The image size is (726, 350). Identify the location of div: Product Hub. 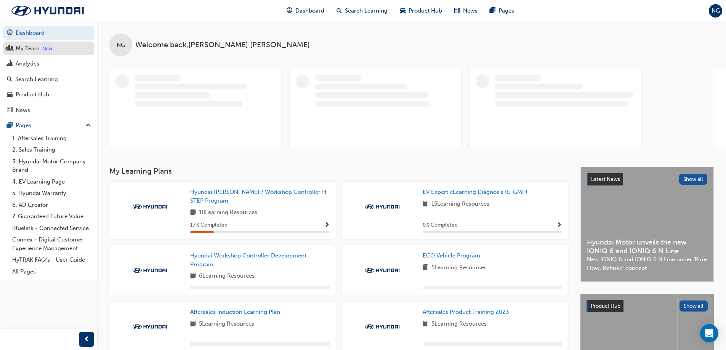
(32, 95).